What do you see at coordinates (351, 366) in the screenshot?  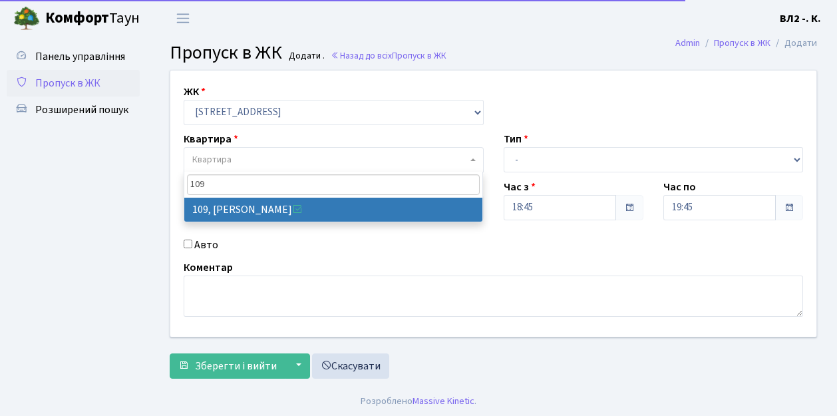 I see `a: Скасувати` at bounding box center [351, 366].